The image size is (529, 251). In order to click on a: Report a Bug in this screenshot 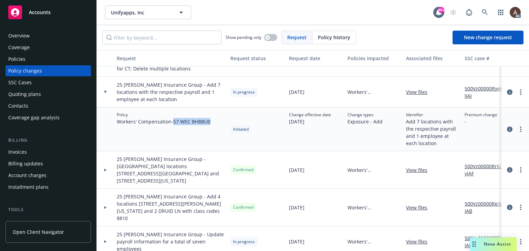, I will do `click(469, 12)`.